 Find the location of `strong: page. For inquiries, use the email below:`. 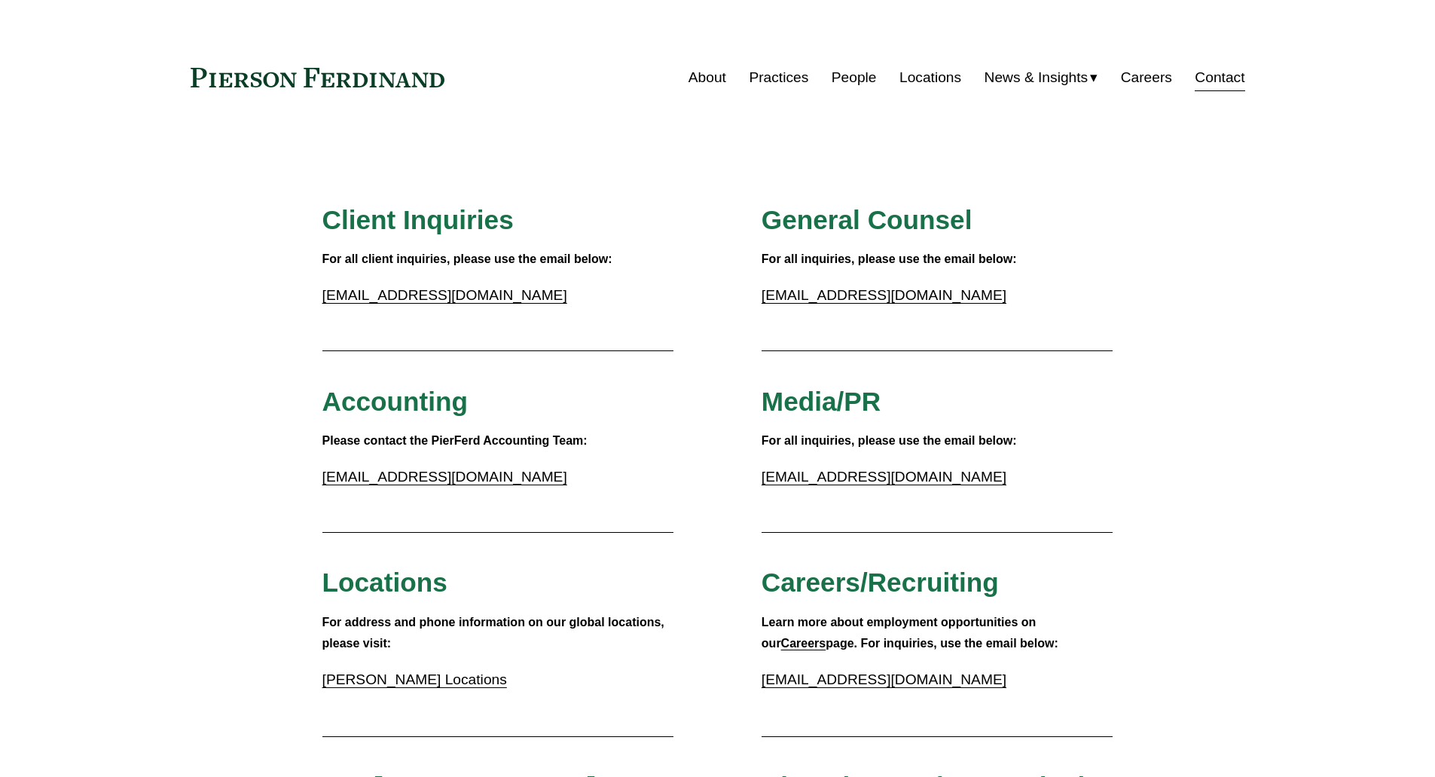

strong: page. For inquiries, use the email below: is located at coordinates (942, 643).